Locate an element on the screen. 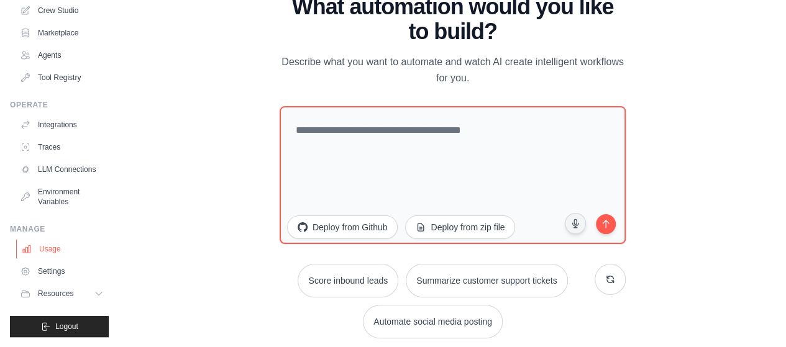 The image size is (786, 347). button: Summarize customer support tickets is located at coordinates (486, 281).